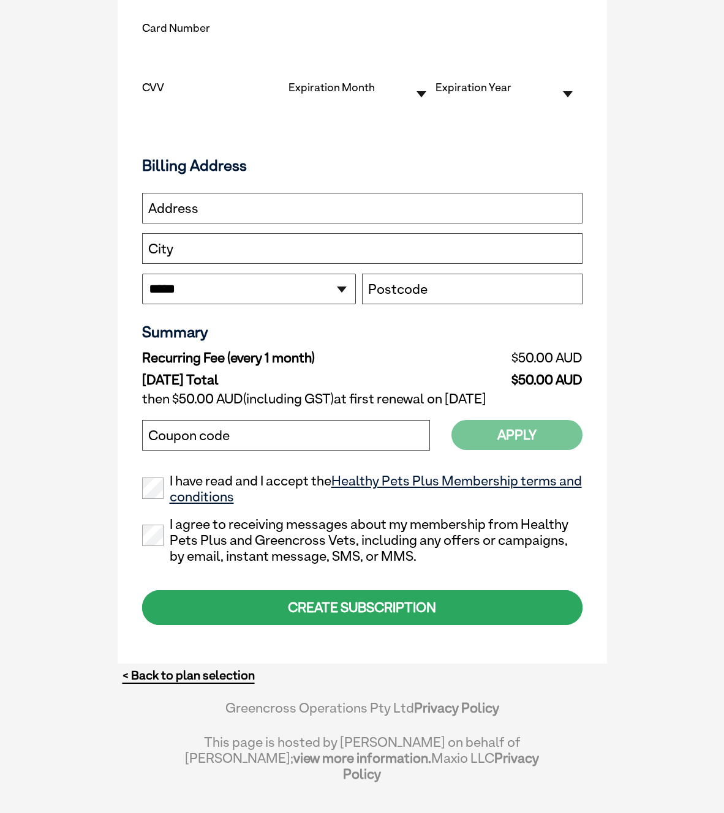 The image size is (724, 813). What do you see at coordinates (362, 758) in the screenshot?
I see `a: view more information.` at bounding box center [362, 758].